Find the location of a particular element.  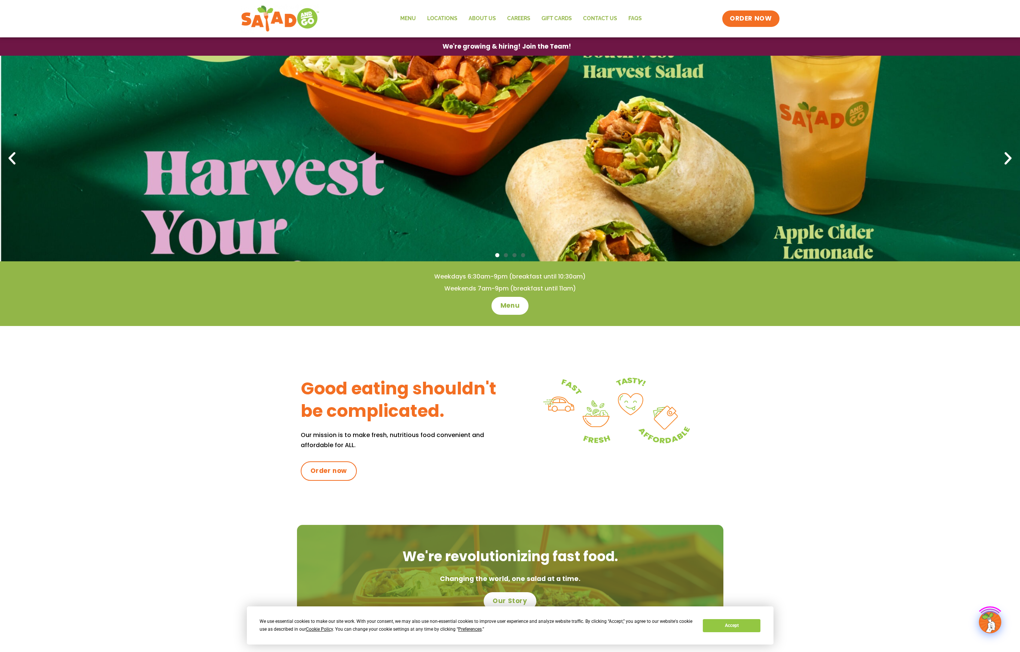

p: Our mission is to make fresh, nutritious food convenient and affordable for ALL. is located at coordinates (405, 440).